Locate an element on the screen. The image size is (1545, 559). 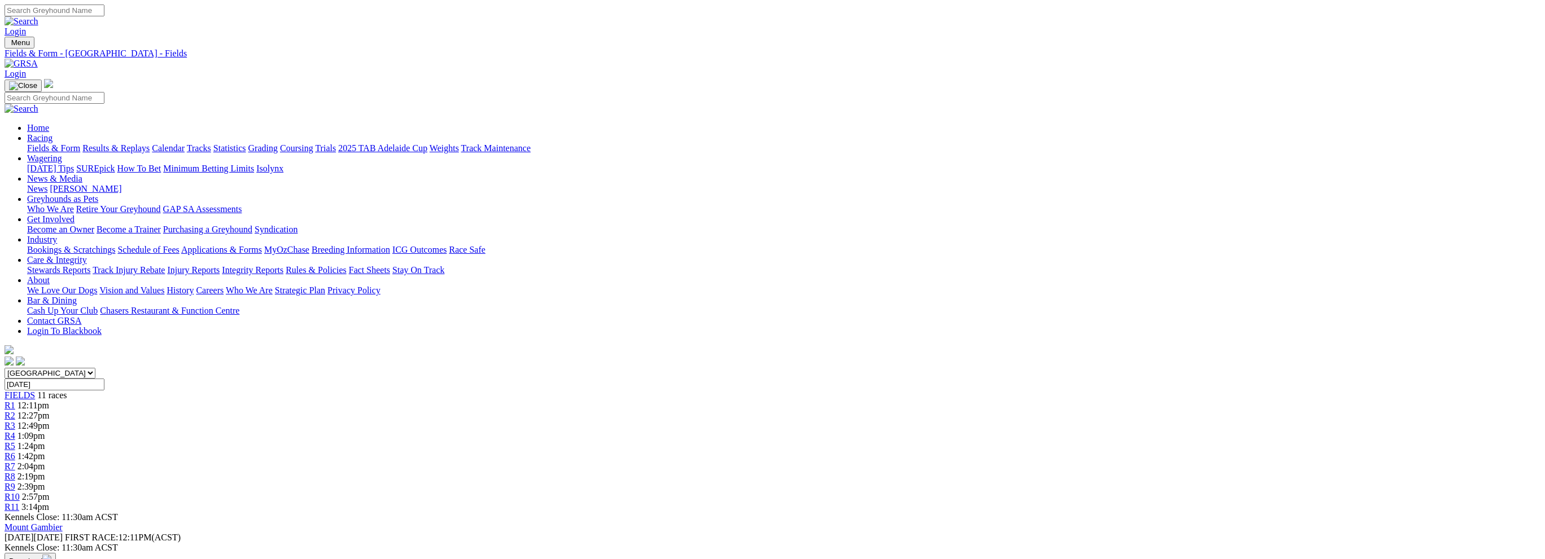
a: News is located at coordinates (37, 189).